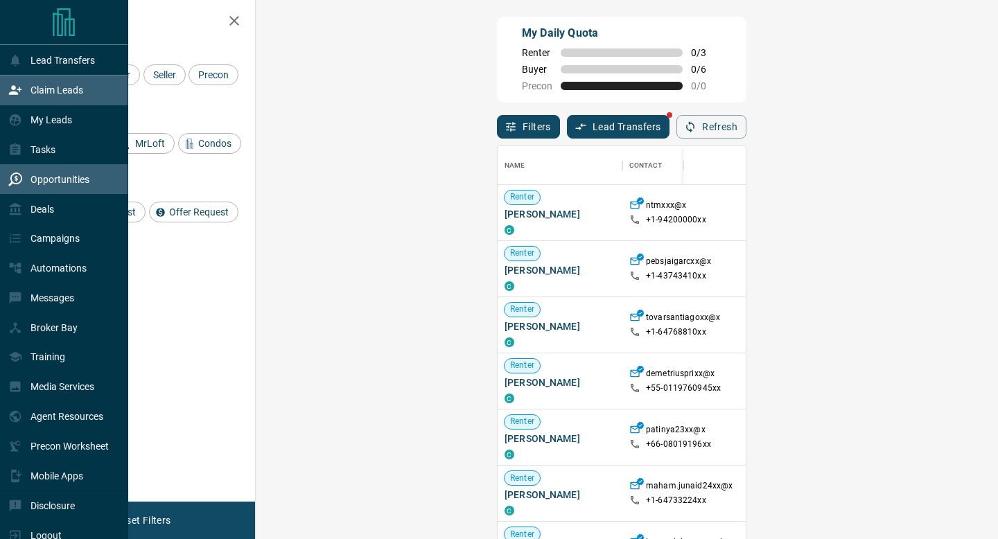  I want to click on span: MrLoft, so click(150, 143).